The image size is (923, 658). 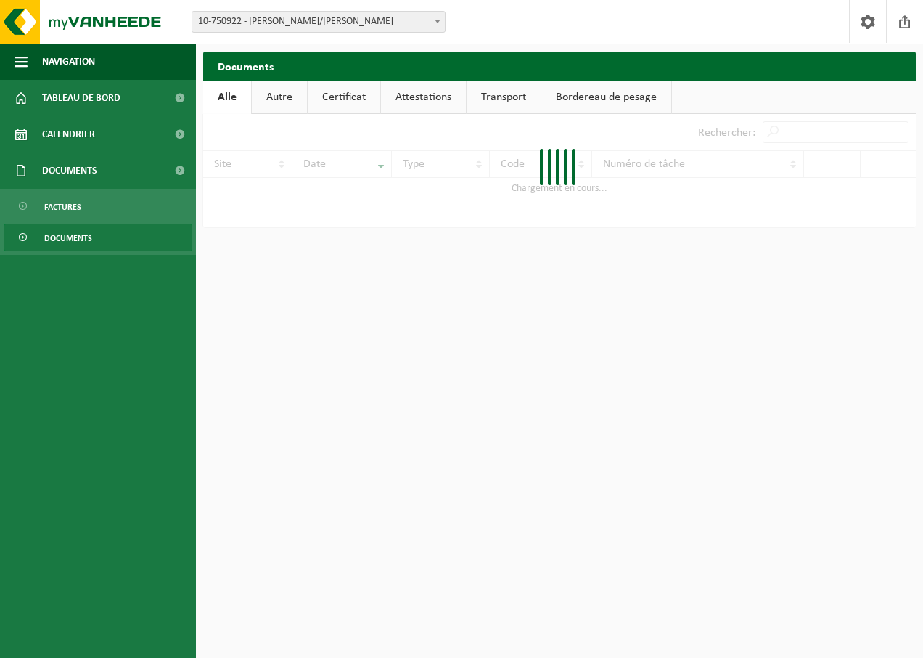 I want to click on a: Documents, so click(x=98, y=237).